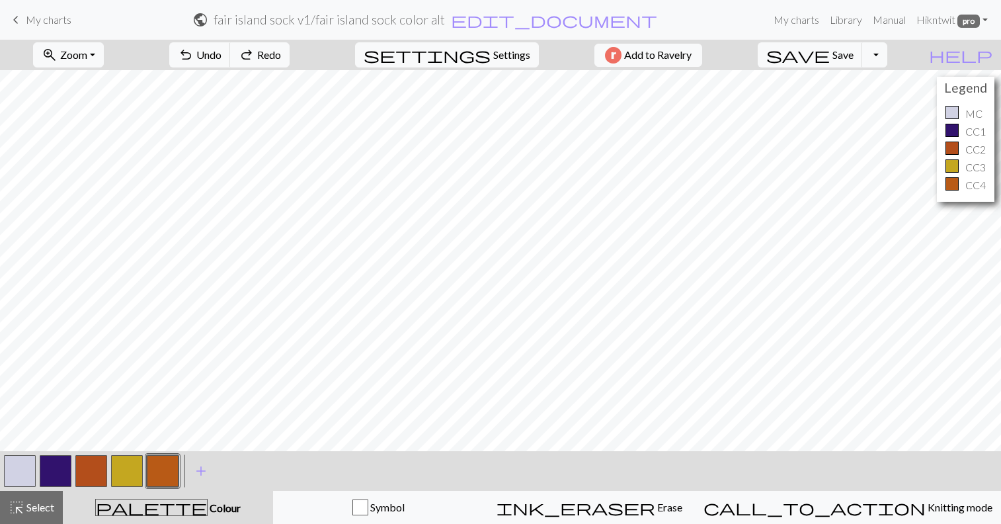  Describe the element at coordinates (815, 507) in the screenshot. I see `span: call_to_action` at that location.